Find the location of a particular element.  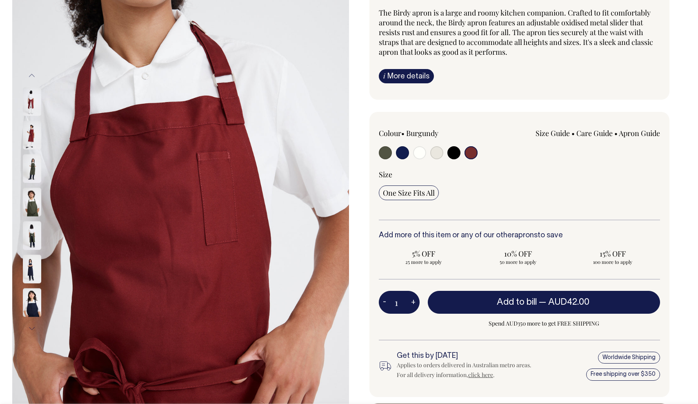

div: Applies to orders delivered in Australian metro areas. For all delivery information, . is located at coordinates (464, 370).